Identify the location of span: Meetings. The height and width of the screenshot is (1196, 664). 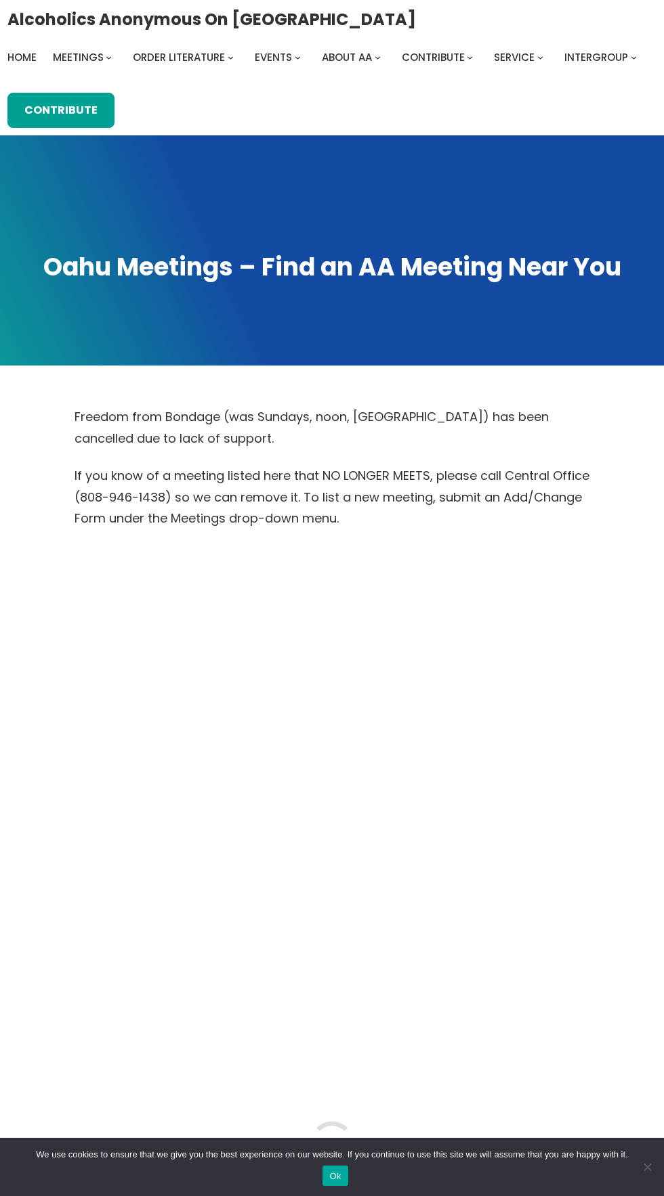
(78, 57).